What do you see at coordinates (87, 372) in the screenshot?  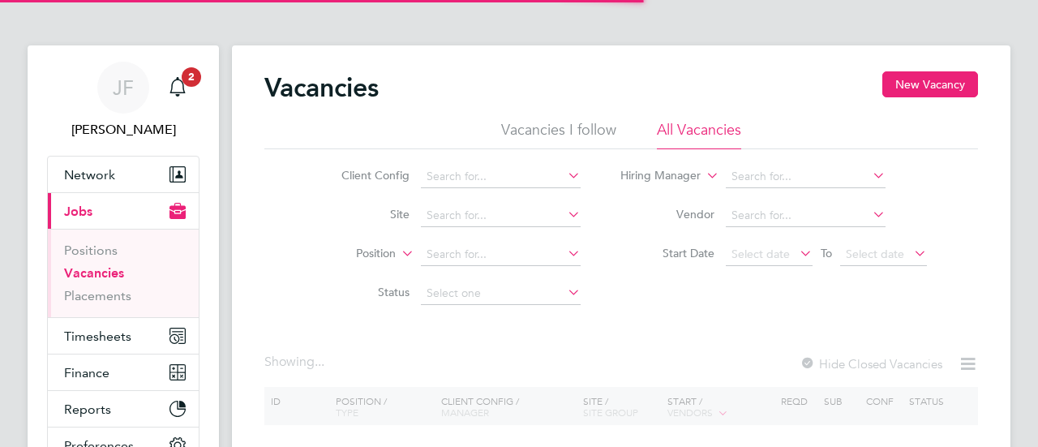 I see `span: Finance` at bounding box center [87, 372].